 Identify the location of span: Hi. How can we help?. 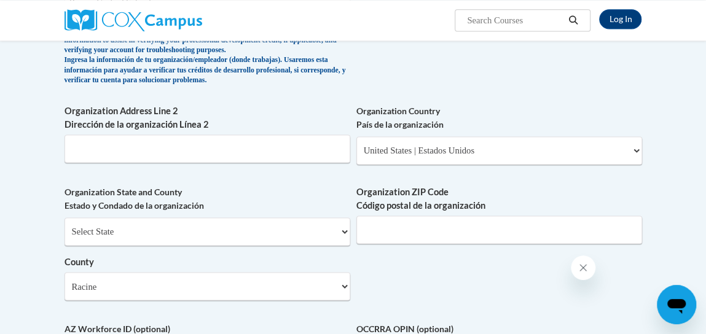
(53, 14).